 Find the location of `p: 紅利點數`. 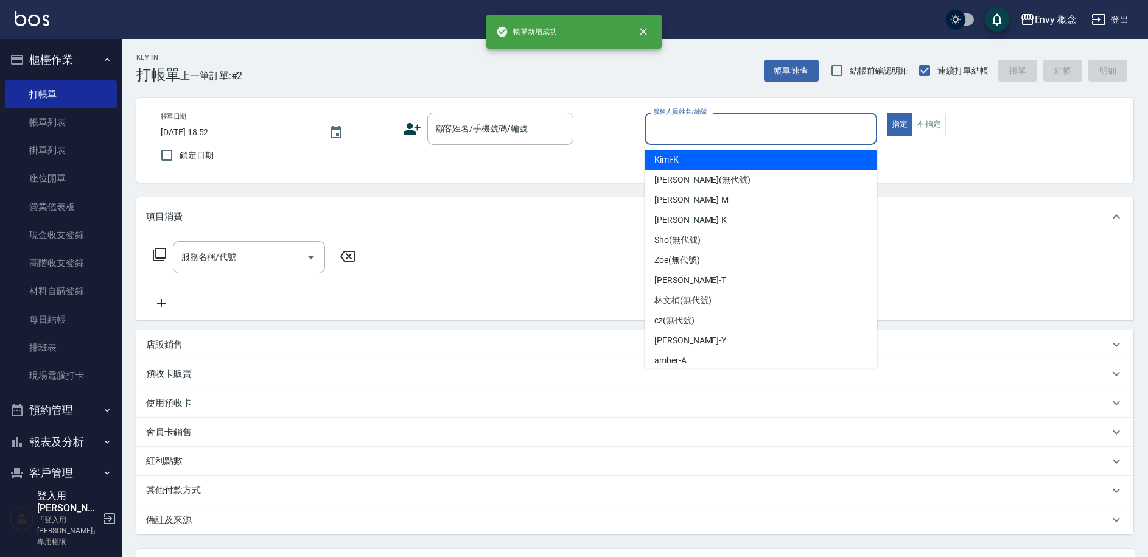

p: 紅利點數 is located at coordinates (167, 461).